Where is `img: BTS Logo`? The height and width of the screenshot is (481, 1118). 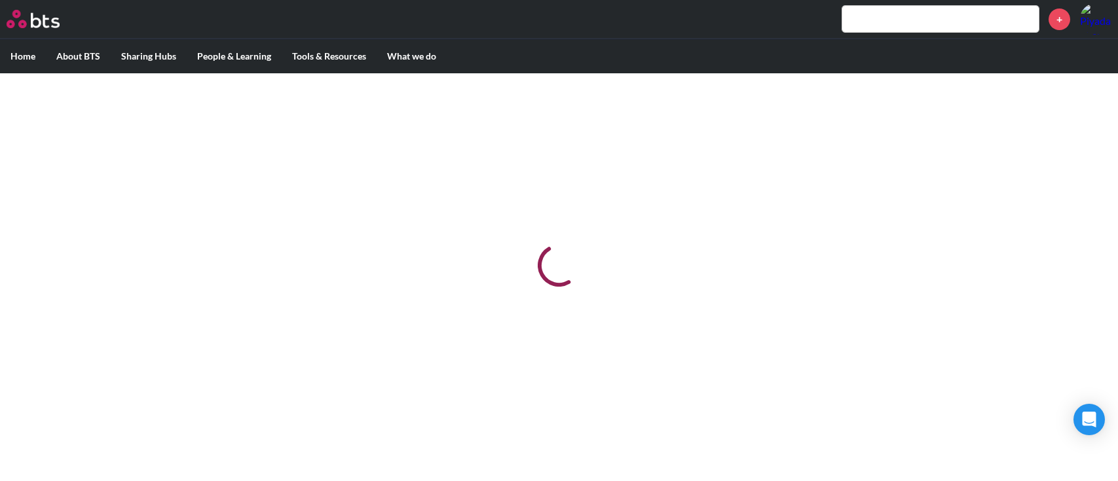
img: BTS Logo is located at coordinates (33, 19).